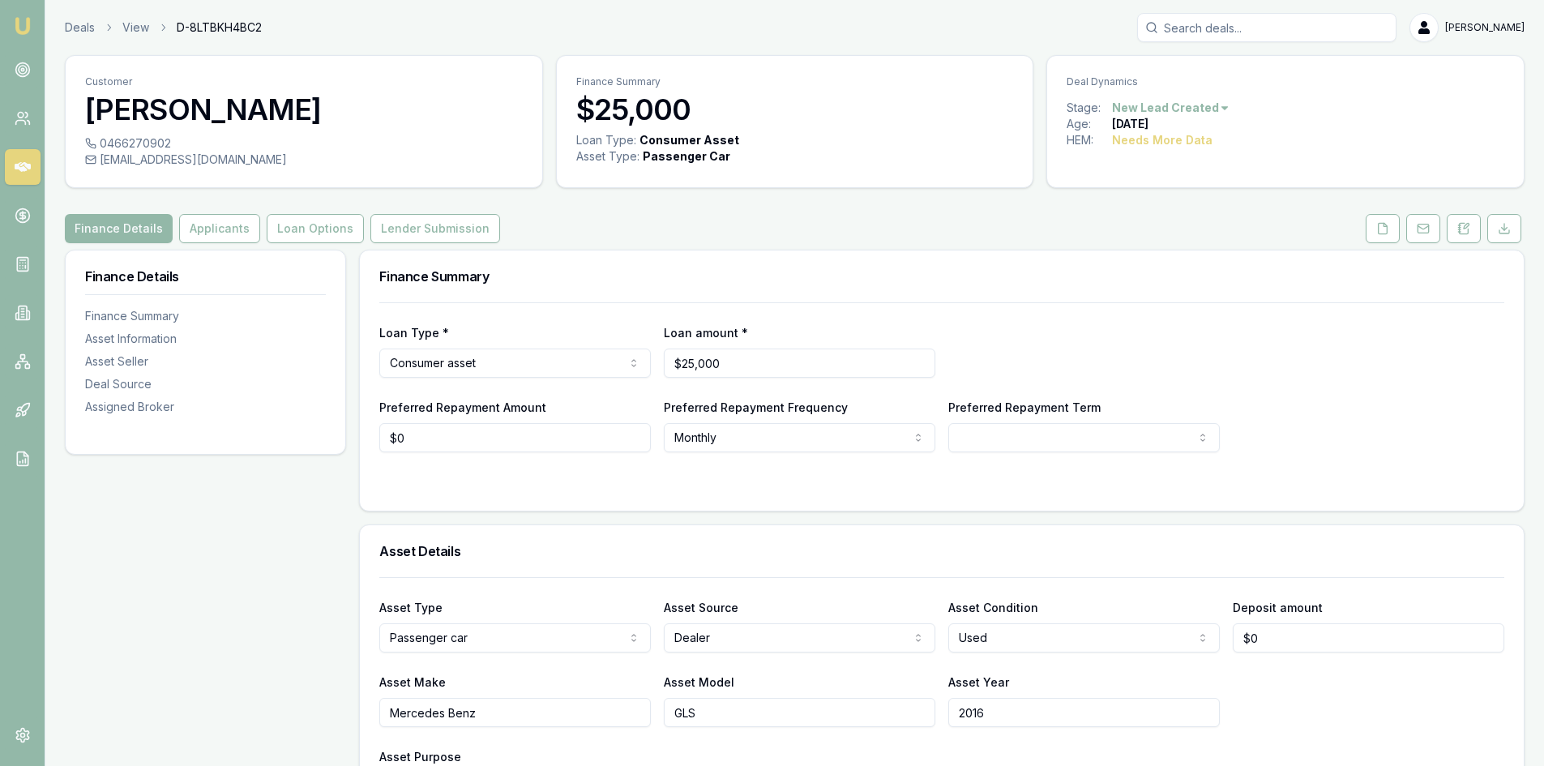 This screenshot has height=766, width=1544. Describe the element at coordinates (699, 682) in the screenshot. I see `label: Asset Model` at that location.